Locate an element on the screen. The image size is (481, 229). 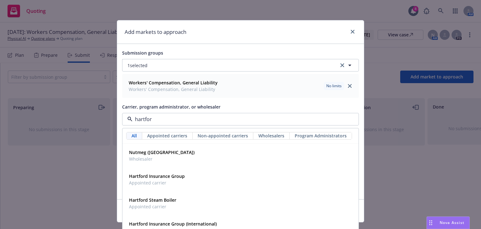
span: Wholesalers is located at coordinates (271, 135).